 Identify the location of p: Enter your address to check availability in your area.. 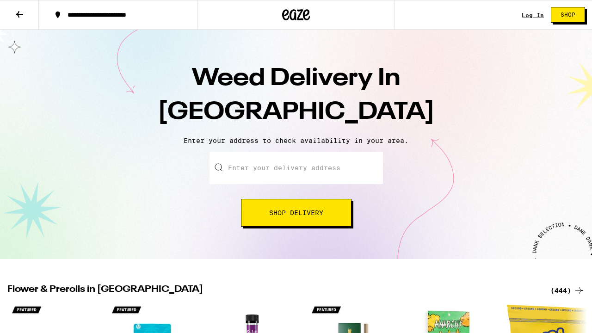
(296, 141).